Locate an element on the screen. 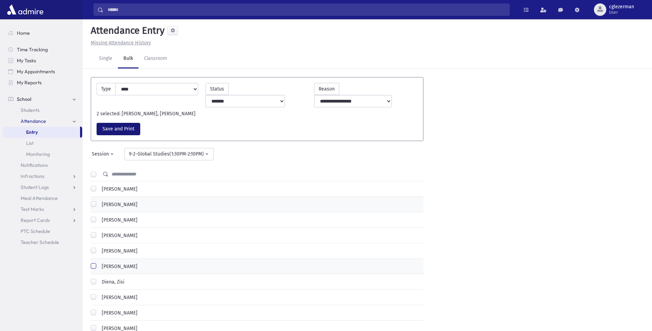 The width and height of the screenshot is (652, 331). a: Attendance is located at coordinates (42, 121).